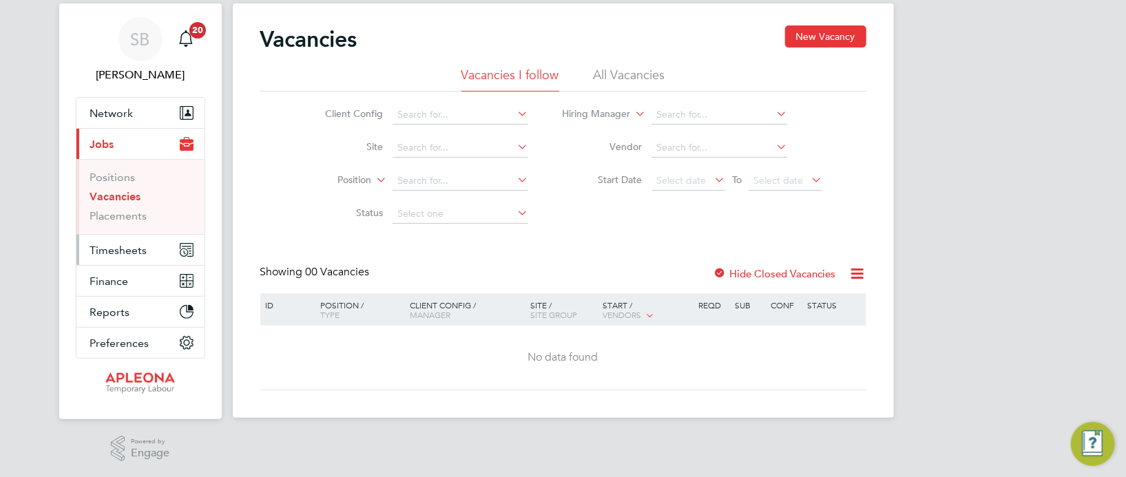  What do you see at coordinates (140, 281) in the screenshot?
I see `button: Finance` at bounding box center [140, 281].